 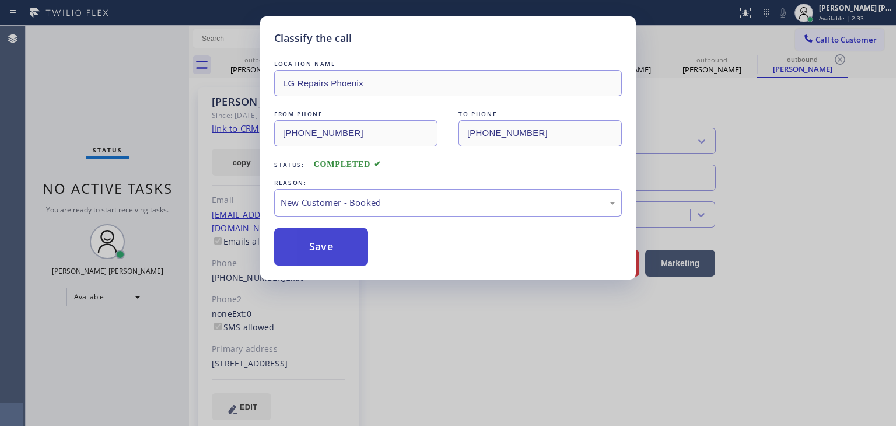 I want to click on div: TO PHONE, so click(x=540, y=114).